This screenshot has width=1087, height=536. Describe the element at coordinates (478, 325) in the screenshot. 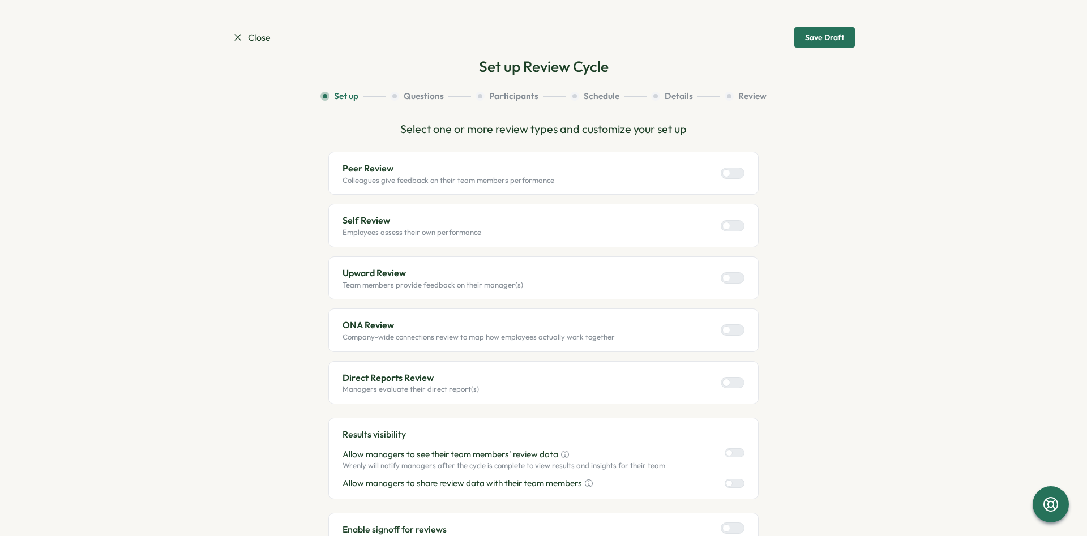

I see `p: ONA Review` at that location.